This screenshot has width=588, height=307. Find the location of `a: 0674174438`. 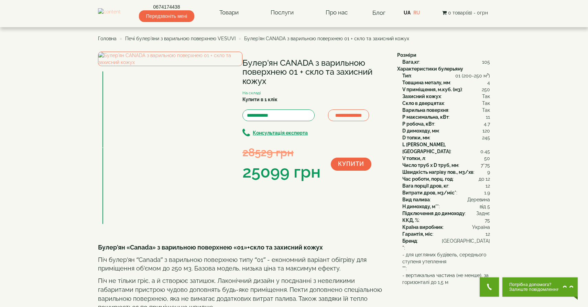

a: 0674174438 is located at coordinates (167, 7).